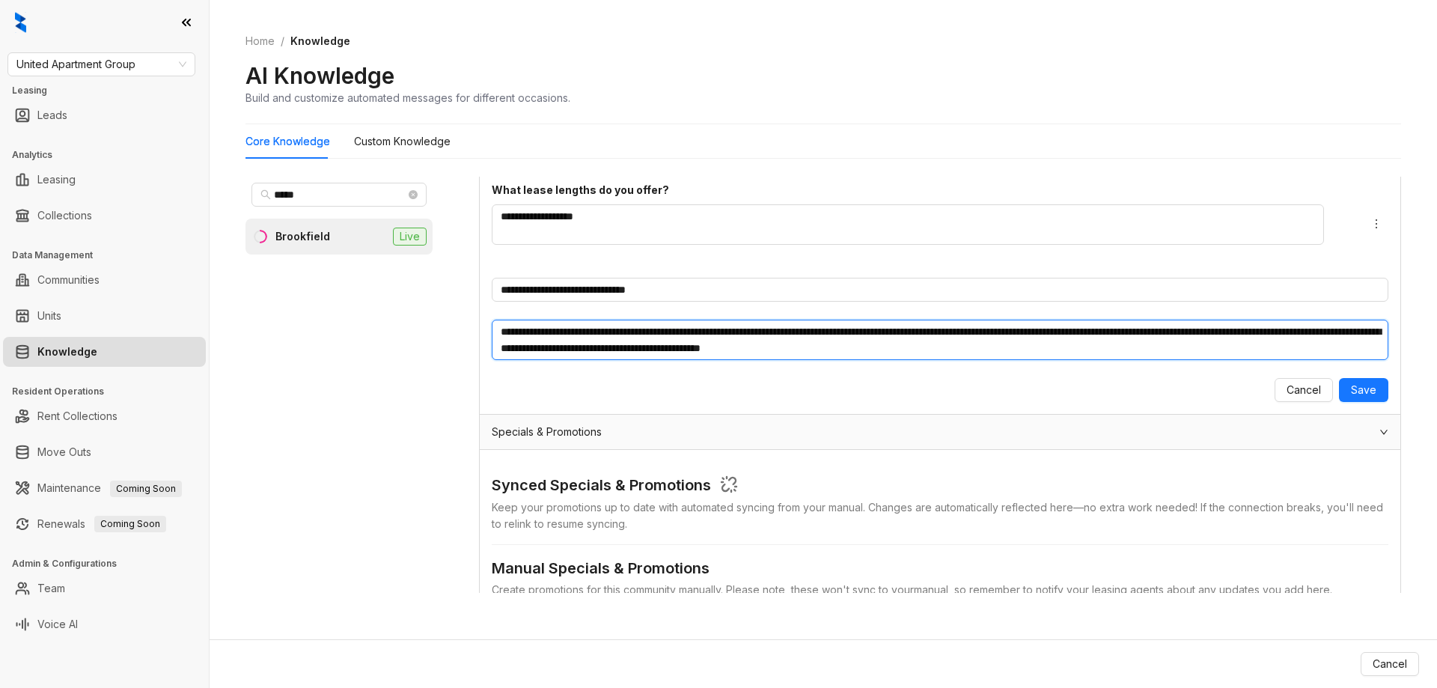  I want to click on span: close-circle, so click(413, 195).